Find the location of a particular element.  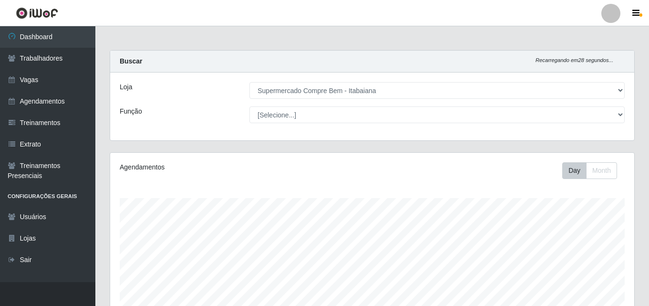

img: CoreUI Logo is located at coordinates (37, 13).